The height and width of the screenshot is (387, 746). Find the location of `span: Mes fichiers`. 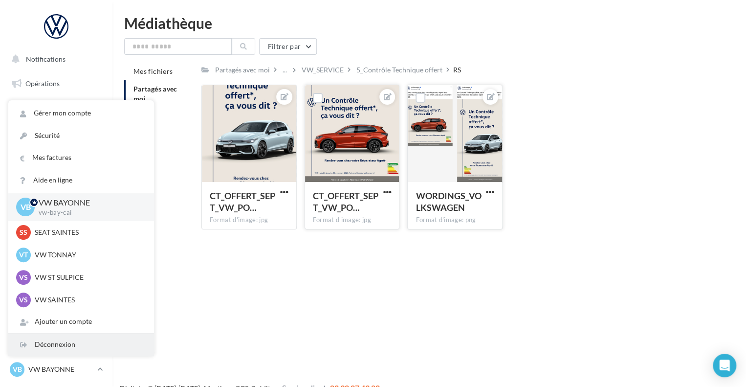

span: Mes fichiers is located at coordinates (153, 71).